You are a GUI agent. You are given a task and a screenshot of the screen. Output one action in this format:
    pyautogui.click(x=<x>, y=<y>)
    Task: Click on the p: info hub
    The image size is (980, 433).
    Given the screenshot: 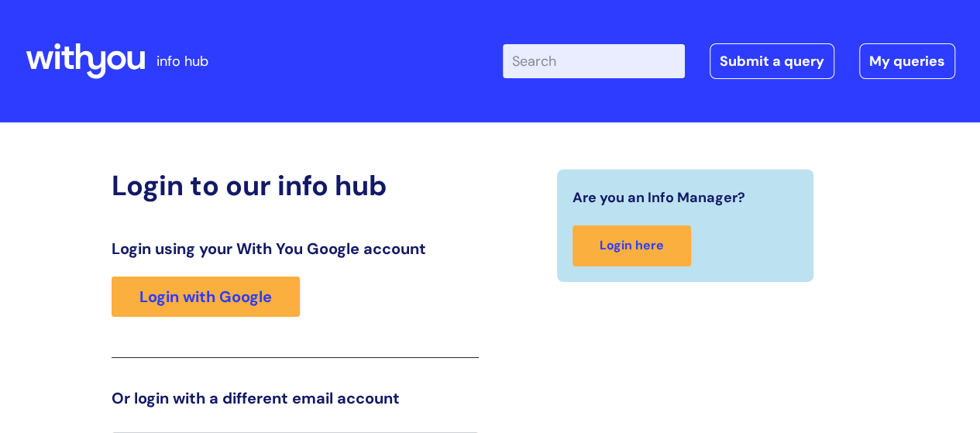 What is the action you would take?
    pyautogui.click(x=182, y=61)
    